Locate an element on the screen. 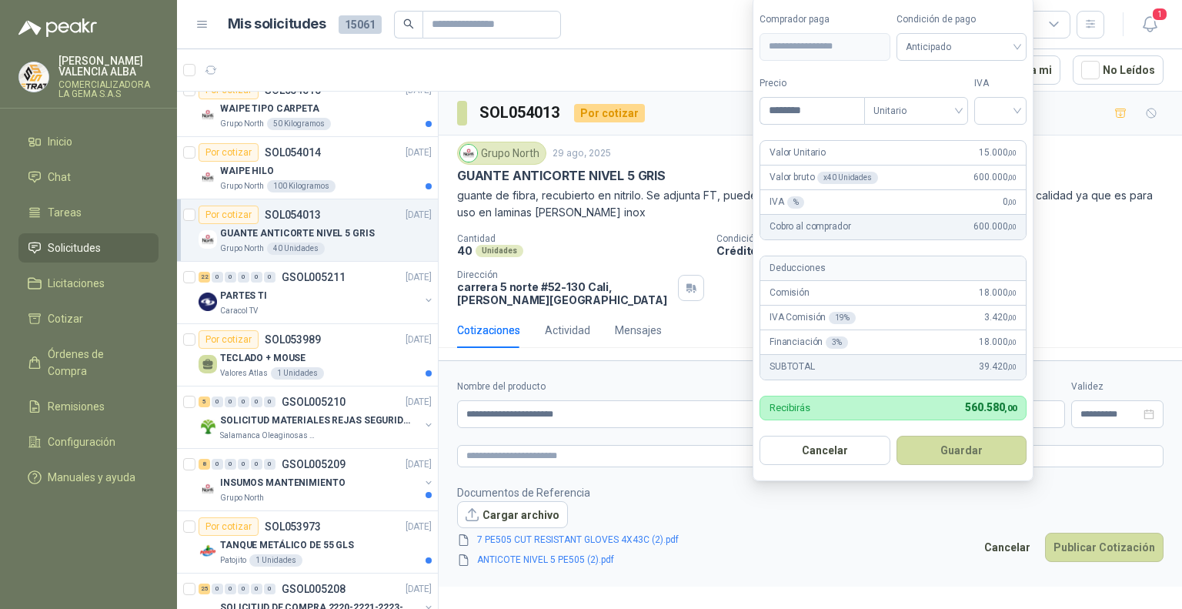  span: Anticipado is located at coordinates (962, 47).